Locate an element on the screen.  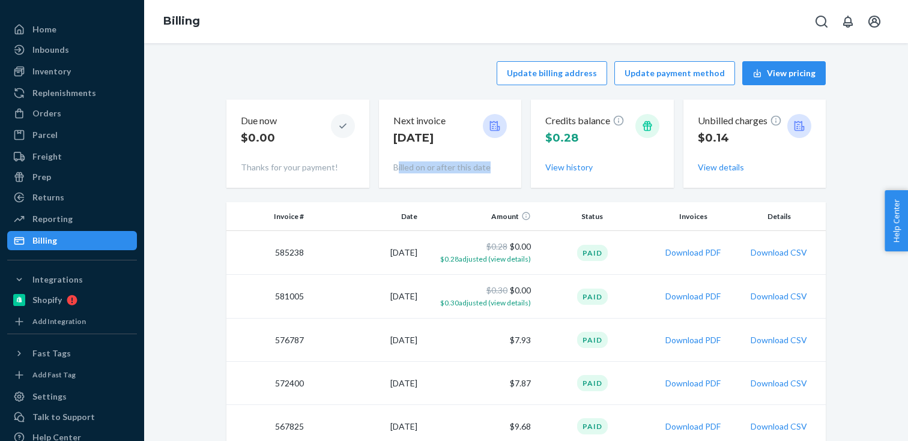
span: $0.30 adjusted (view details) is located at coordinates (485, 303).